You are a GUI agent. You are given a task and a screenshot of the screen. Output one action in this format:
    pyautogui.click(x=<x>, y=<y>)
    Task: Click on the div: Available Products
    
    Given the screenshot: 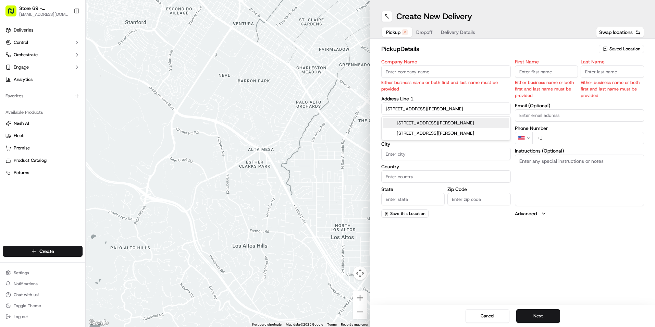 What is the action you would take?
    pyautogui.click(x=42, y=112)
    